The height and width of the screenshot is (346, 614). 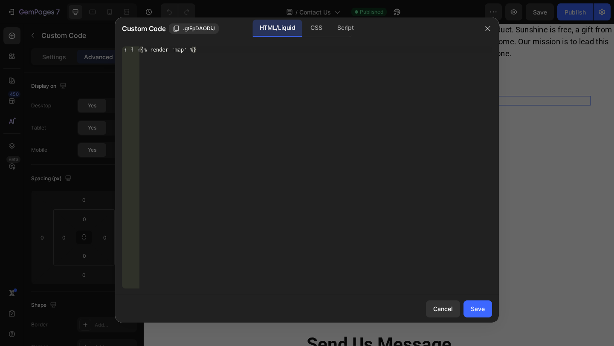 What do you see at coordinates (288, 70) in the screenshot?
I see `div: Custom Code` at bounding box center [288, 70].